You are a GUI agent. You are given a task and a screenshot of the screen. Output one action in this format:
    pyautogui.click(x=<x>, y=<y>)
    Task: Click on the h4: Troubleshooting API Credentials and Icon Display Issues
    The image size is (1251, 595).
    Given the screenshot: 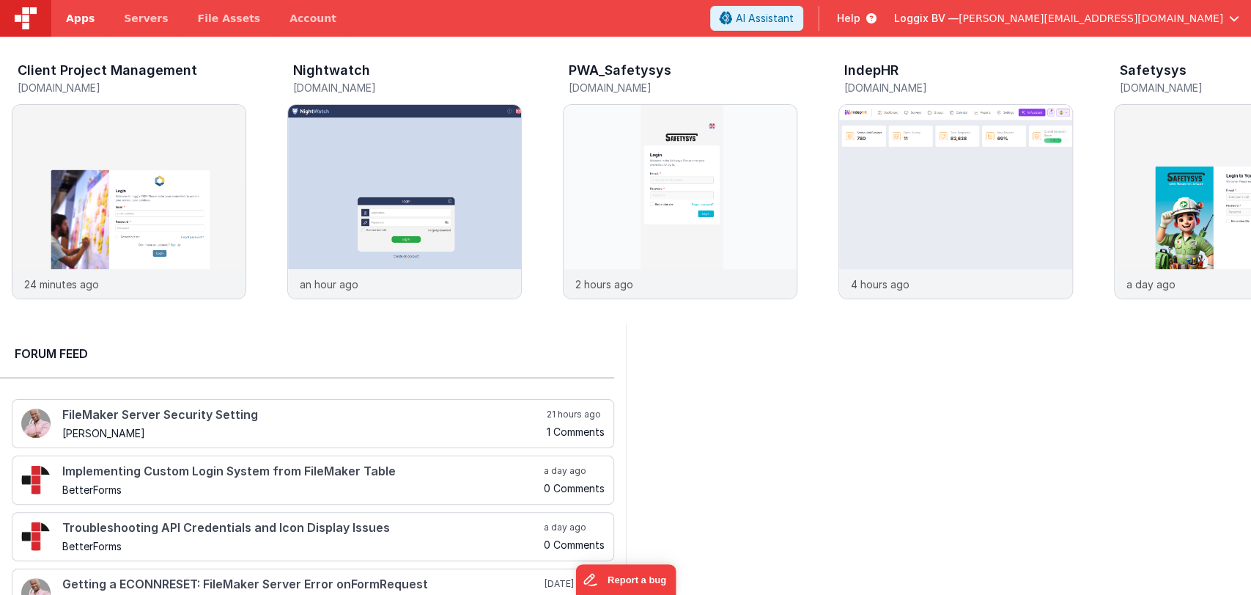 What is the action you would take?
    pyautogui.click(x=301, y=528)
    